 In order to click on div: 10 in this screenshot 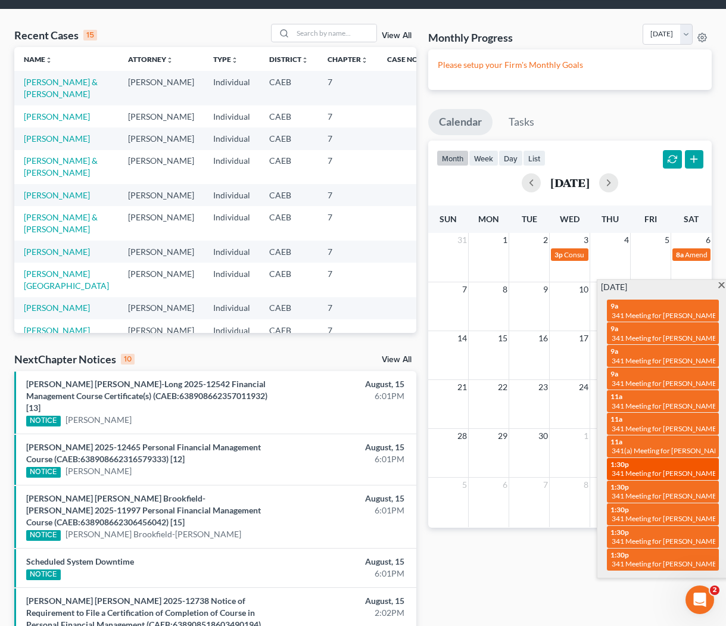, I will do `click(128, 359)`.